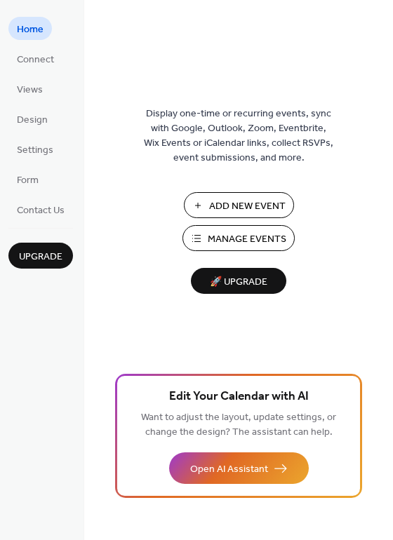  I want to click on span: Form, so click(27, 180).